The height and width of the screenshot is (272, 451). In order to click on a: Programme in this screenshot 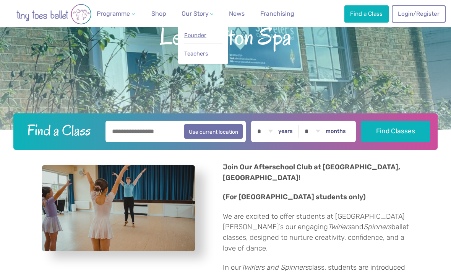, I will do `click(116, 14)`.